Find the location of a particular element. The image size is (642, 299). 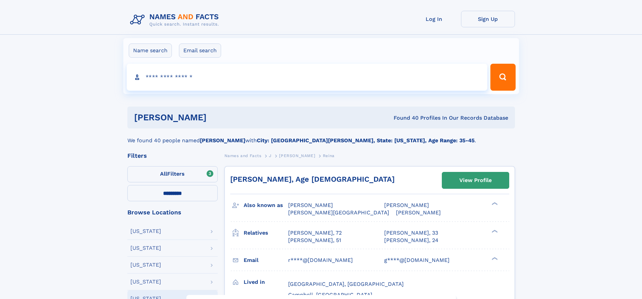

label: Name search is located at coordinates (150, 51).